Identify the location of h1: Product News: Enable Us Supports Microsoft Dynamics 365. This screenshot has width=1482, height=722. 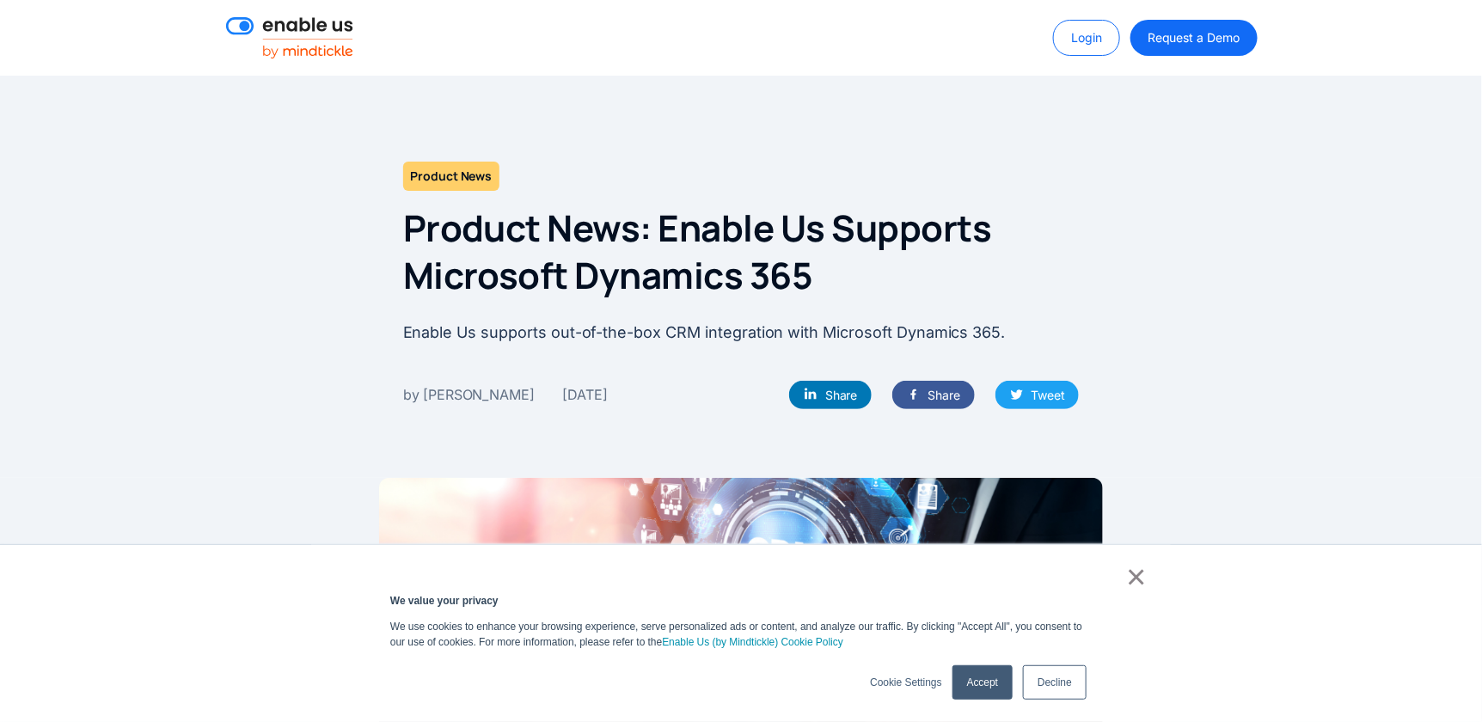
(741, 251).